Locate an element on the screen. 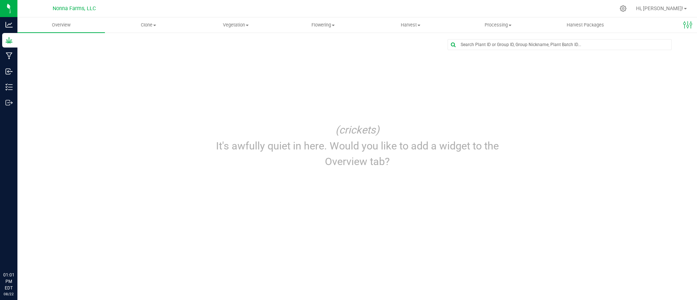 The image size is (697, 300). inline-svg: Inventory is located at coordinates (9, 87).